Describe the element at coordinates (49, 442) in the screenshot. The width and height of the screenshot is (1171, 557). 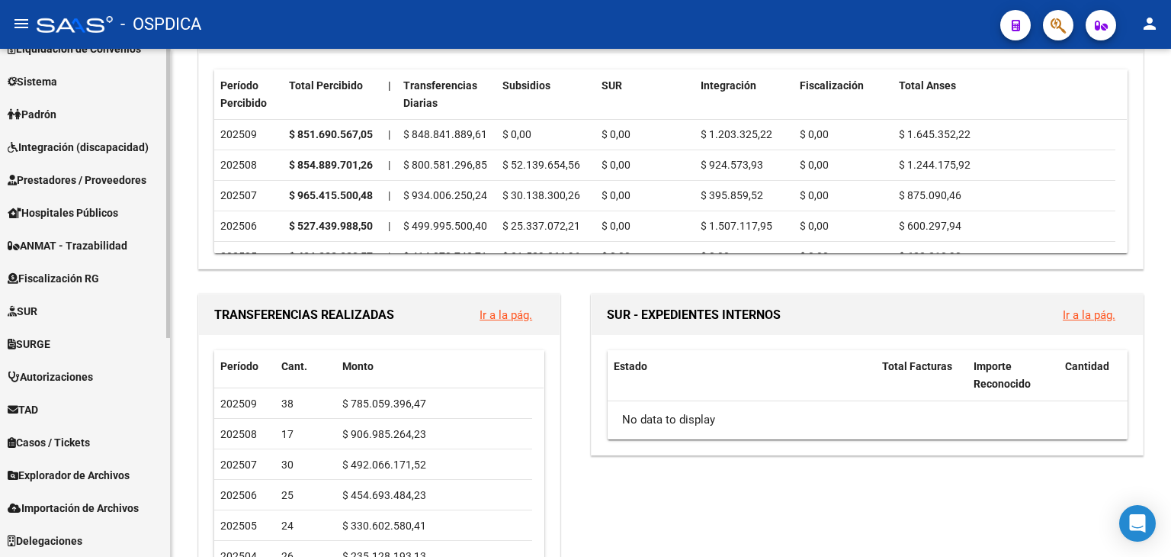
I see `span: Casos / Tickets` at that location.